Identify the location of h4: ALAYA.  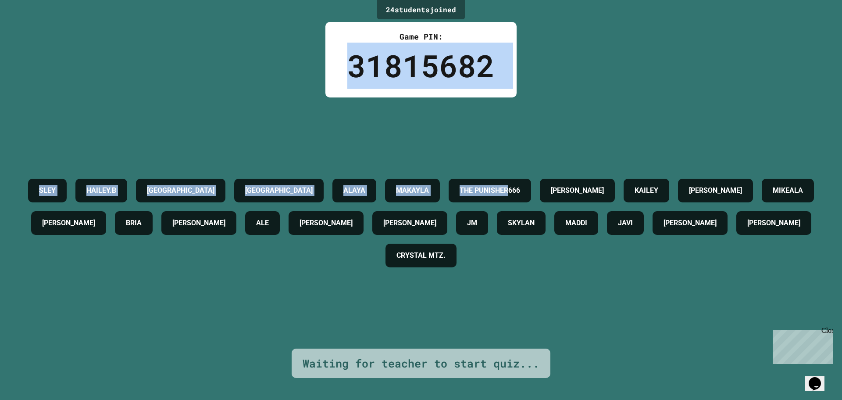
(354, 190).